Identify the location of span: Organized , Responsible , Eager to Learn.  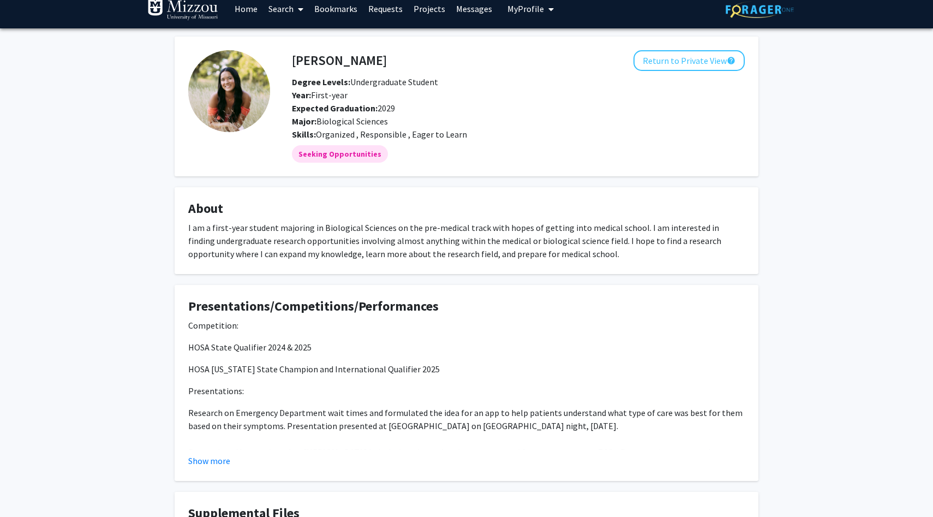
(391, 134).